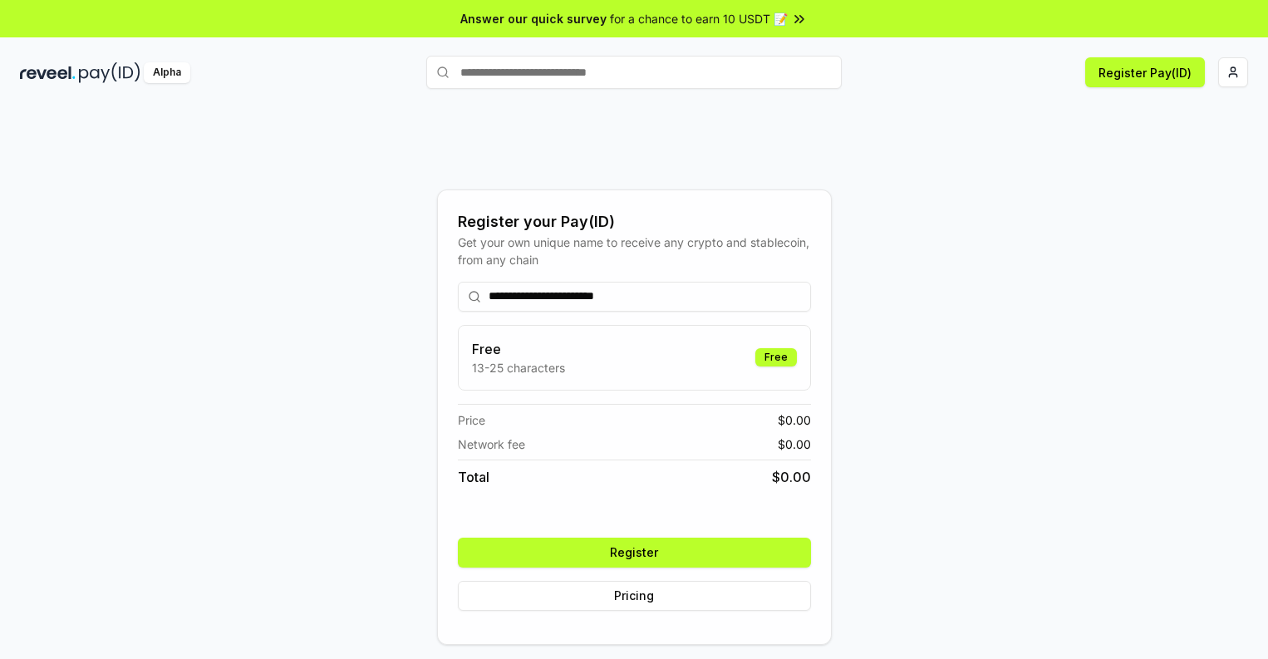  I want to click on span: Answer our quick survey, so click(534, 18).